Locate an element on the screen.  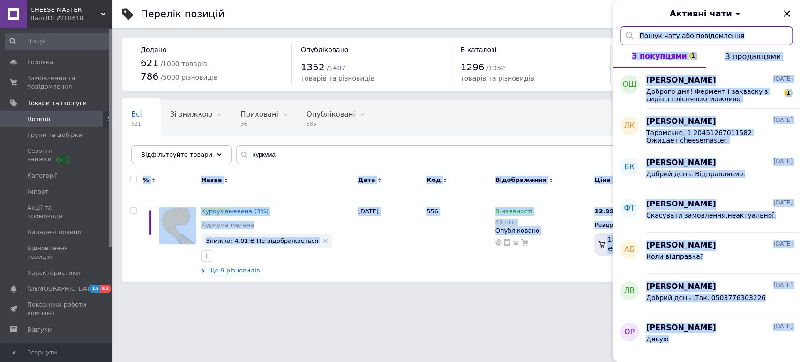
span: Добрий день. Відправляємо. is located at coordinates (695, 174).